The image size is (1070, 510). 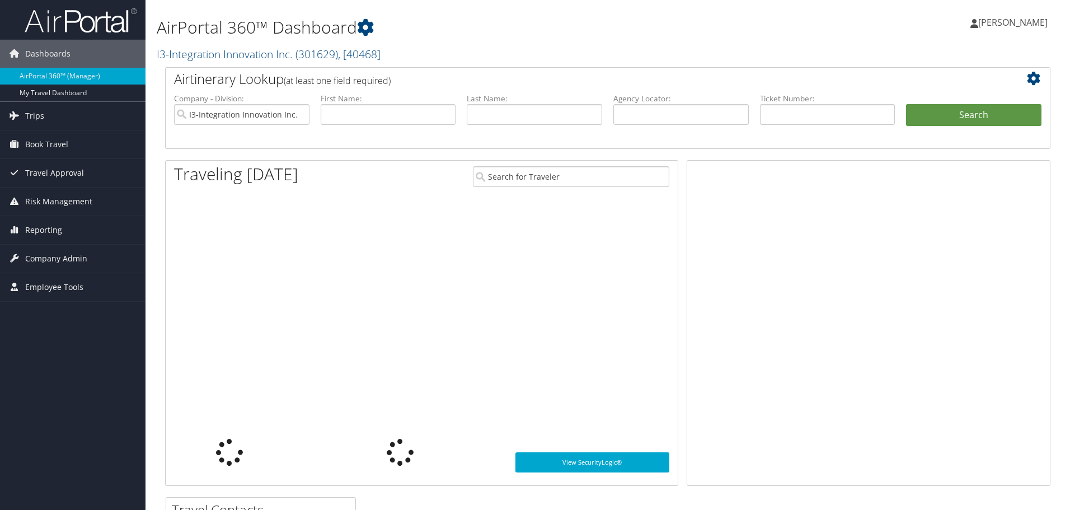 What do you see at coordinates (44, 230) in the screenshot?
I see `span: Reporting` at bounding box center [44, 230].